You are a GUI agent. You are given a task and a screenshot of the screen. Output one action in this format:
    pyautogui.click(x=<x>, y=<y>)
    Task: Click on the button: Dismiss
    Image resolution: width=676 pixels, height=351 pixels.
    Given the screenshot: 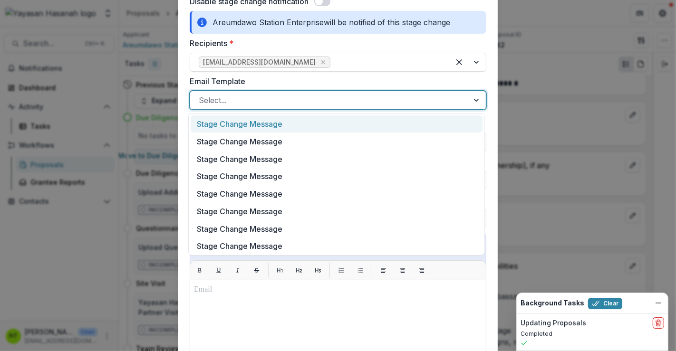 What is the action you would take?
    pyautogui.click(x=659, y=303)
    